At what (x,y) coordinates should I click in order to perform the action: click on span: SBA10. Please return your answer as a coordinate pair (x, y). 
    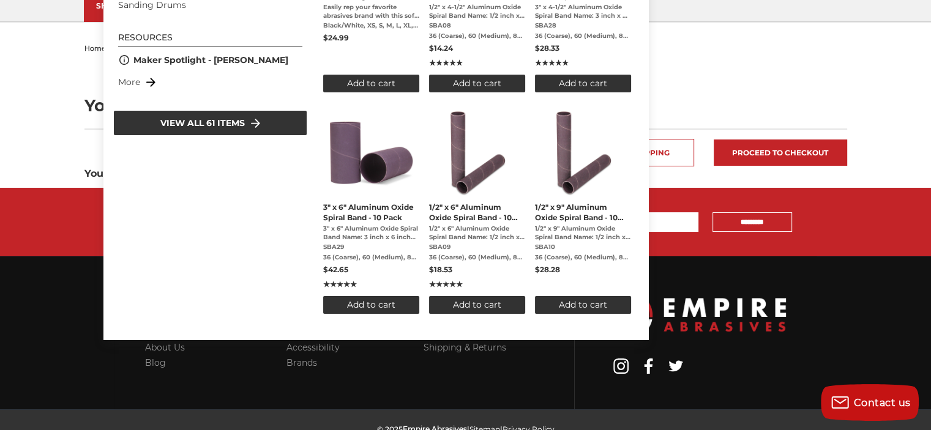
    Looking at the image, I should click on (583, 247).